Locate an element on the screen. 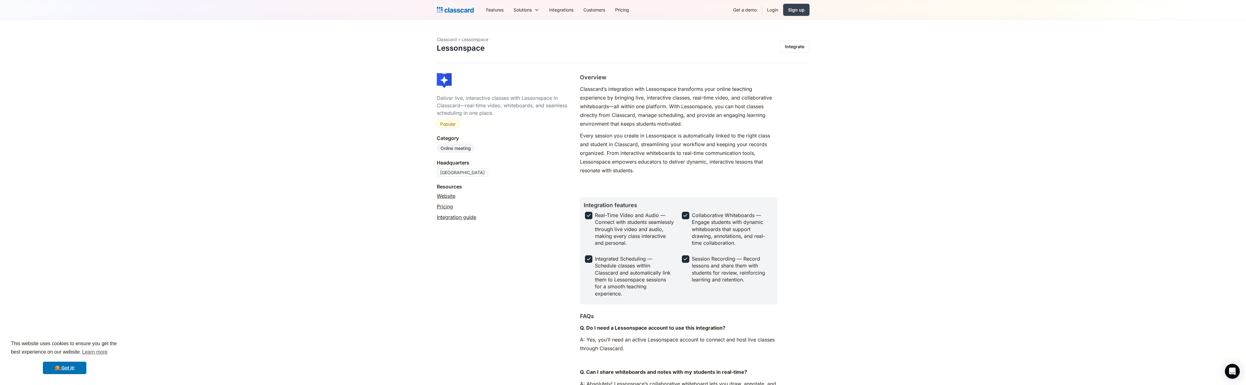 The width and height of the screenshot is (1246, 385). div: Category is located at coordinates (448, 138).